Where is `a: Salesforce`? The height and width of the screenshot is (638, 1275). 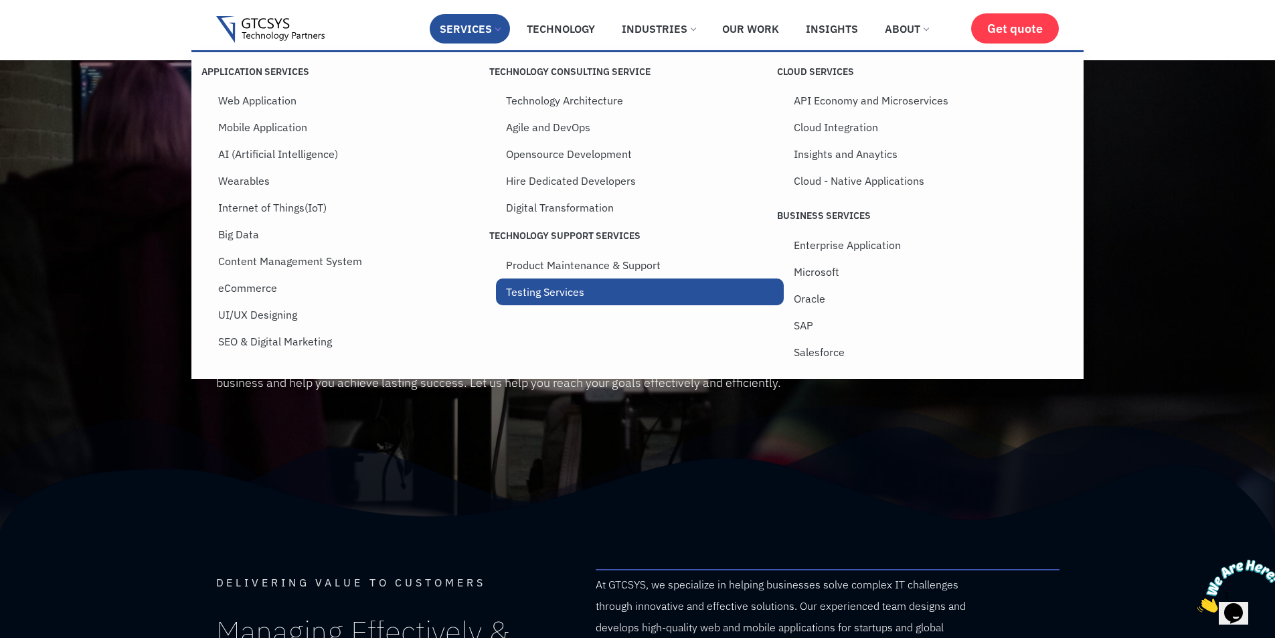 a: Salesforce is located at coordinates (928, 352).